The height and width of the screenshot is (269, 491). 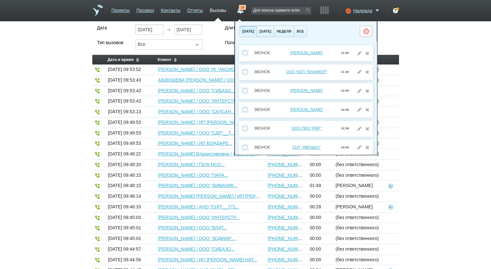 What do you see at coordinates (195, 9) in the screenshot?
I see `a: Отчеты` at bounding box center [195, 9].